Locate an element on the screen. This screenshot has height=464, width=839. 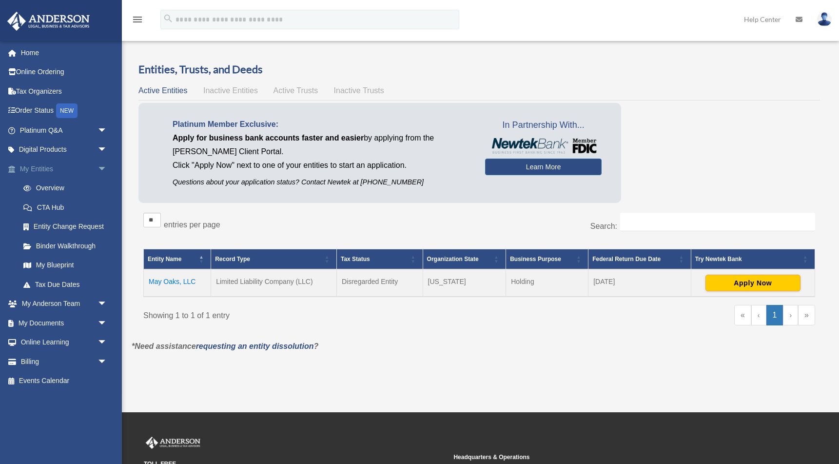
span: Apply for business bank accounts faster and easier is located at coordinates (268, 138).